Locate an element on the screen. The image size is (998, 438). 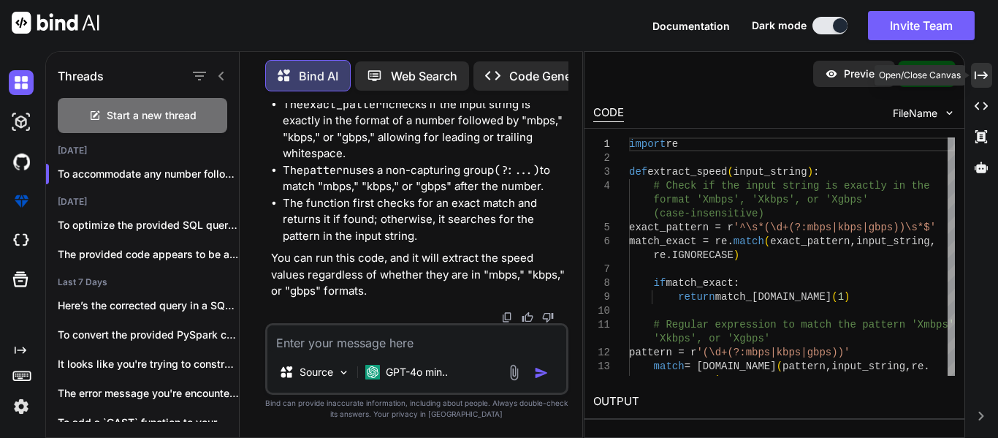
h1: Threads is located at coordinates (80, 76).